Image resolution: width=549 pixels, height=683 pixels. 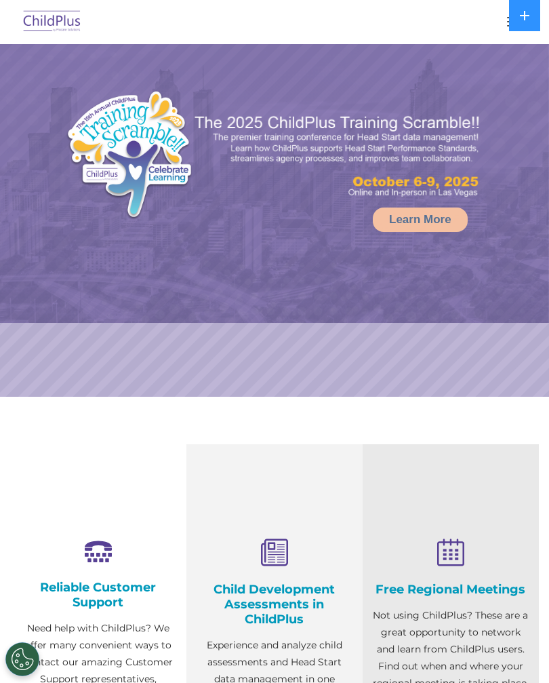 I want to click on img: ChildPlus by Procare Solutions, so click(x=52, y=22).